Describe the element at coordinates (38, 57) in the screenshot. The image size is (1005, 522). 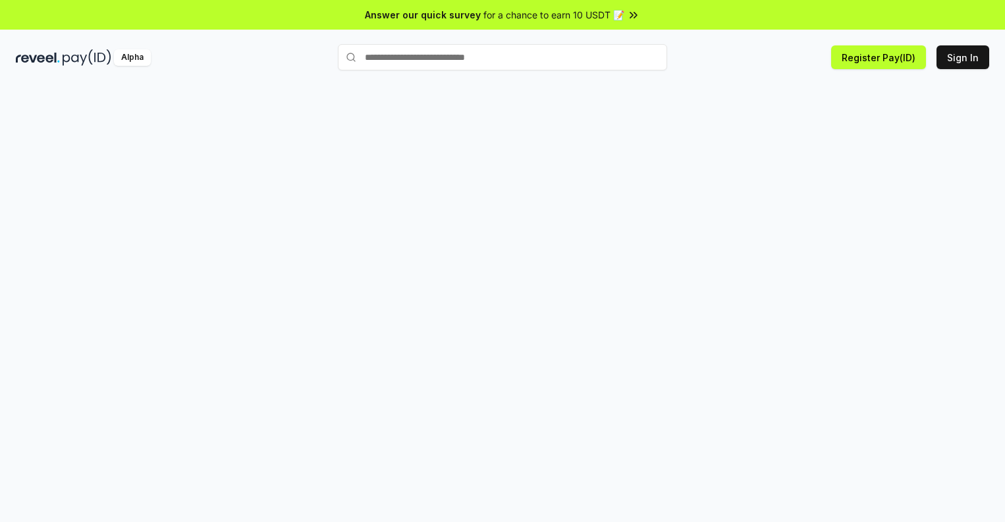
I see `img: reveel_dark` at that location.